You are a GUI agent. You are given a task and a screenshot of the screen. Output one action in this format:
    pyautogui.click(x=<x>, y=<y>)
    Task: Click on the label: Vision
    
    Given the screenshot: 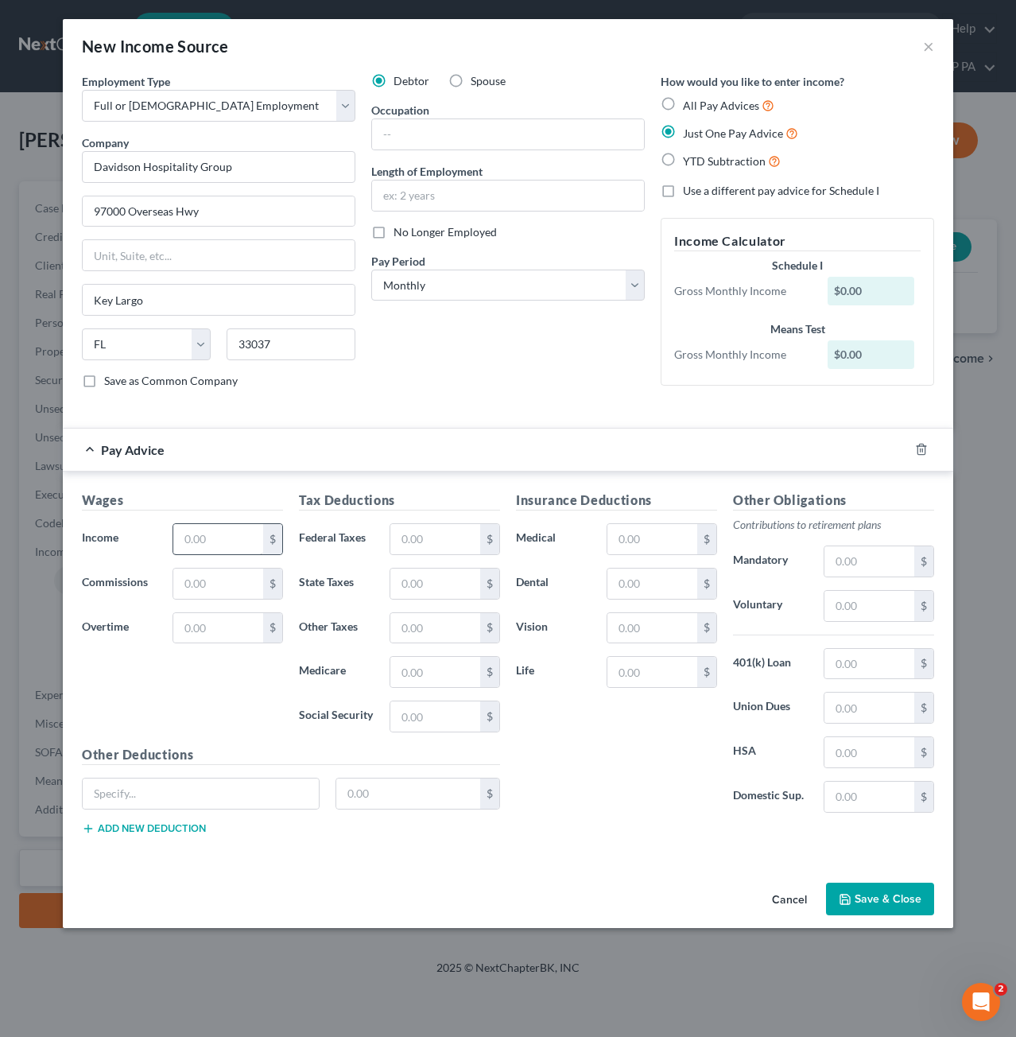 What is the action you would take?
    pyautogui.click(x=553, y=628)
    